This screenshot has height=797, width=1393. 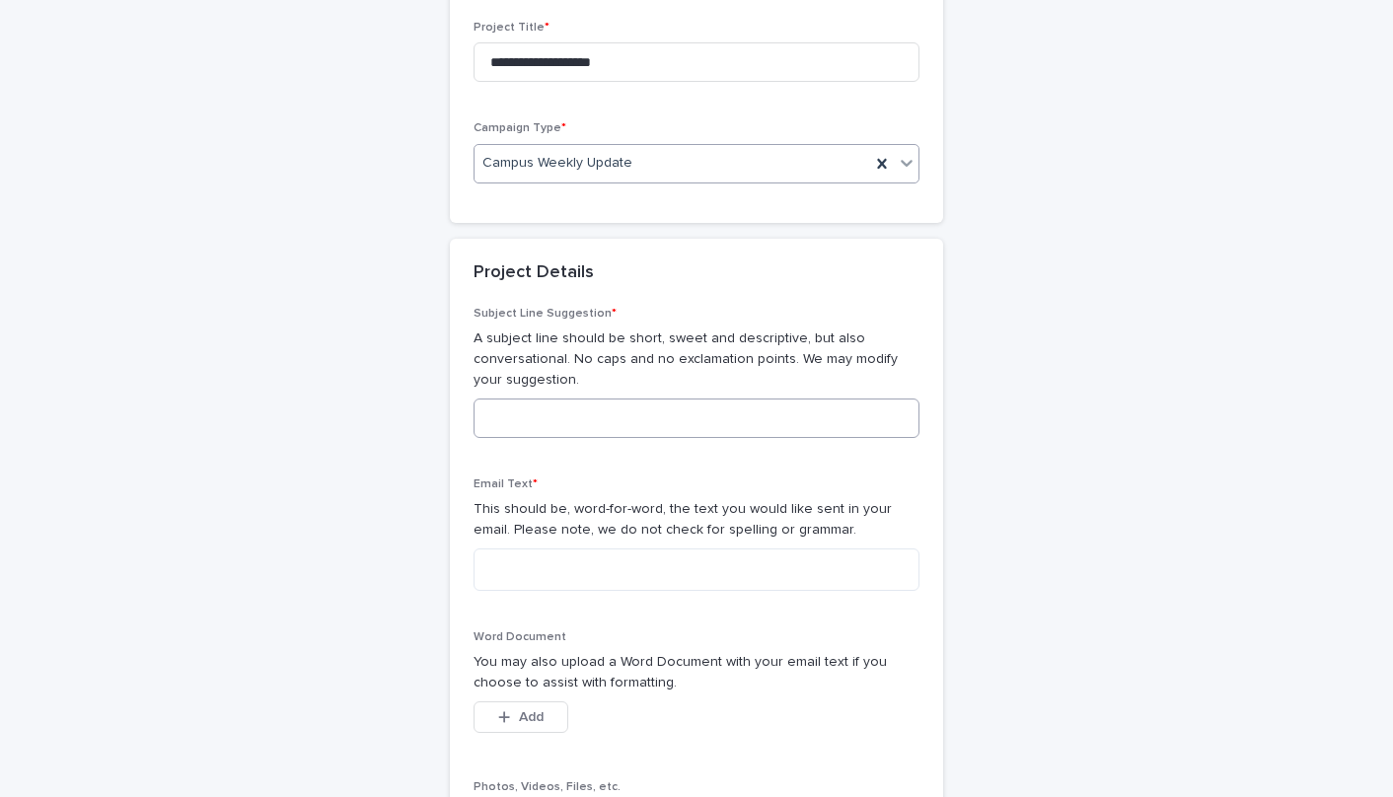 I want to click on button: Add, so click(x=521, y=717).